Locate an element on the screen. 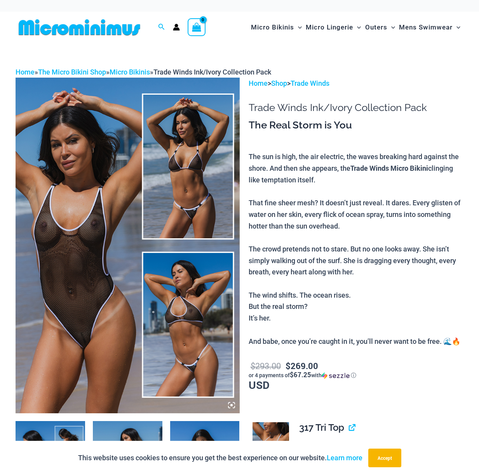 The width and height of the screenshot is (479, 475). img: Sezzle is located at coordinates (335, 376).